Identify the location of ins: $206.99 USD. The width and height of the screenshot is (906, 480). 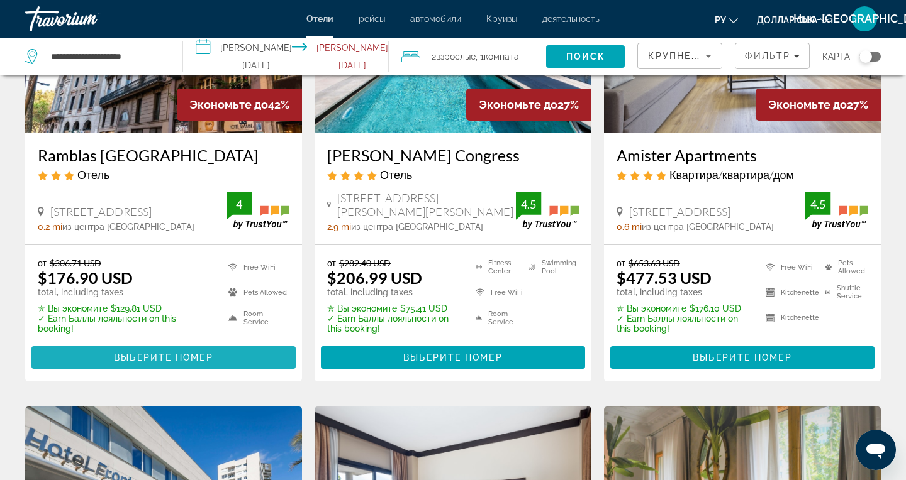
(374, 278).